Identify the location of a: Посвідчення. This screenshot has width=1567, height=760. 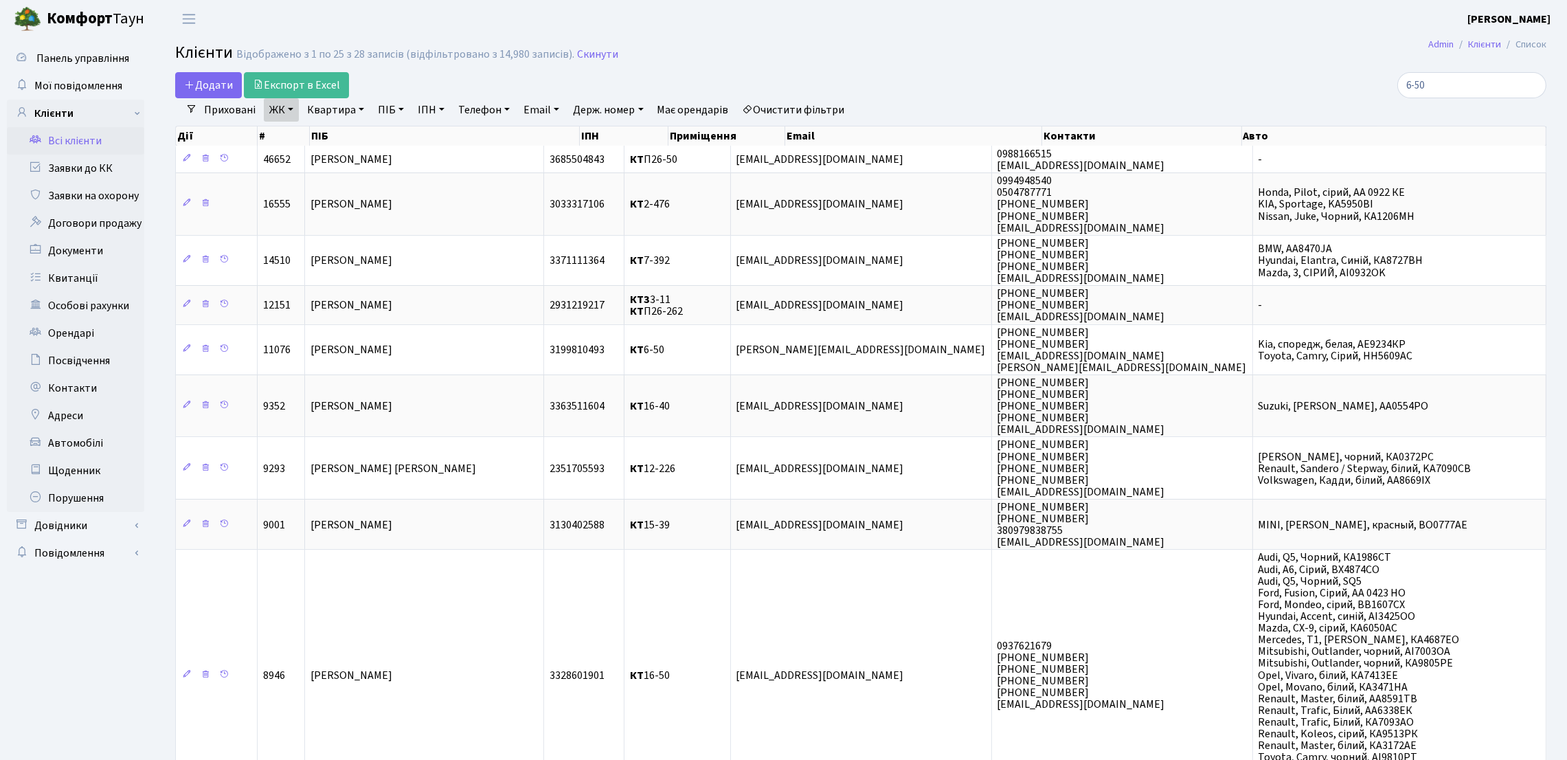
(76, 361).